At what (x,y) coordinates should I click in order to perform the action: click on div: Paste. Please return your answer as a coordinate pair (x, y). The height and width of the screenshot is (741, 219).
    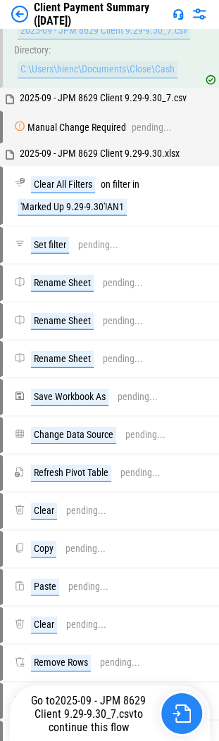
    Looking at the image, I should click on (45, 586).